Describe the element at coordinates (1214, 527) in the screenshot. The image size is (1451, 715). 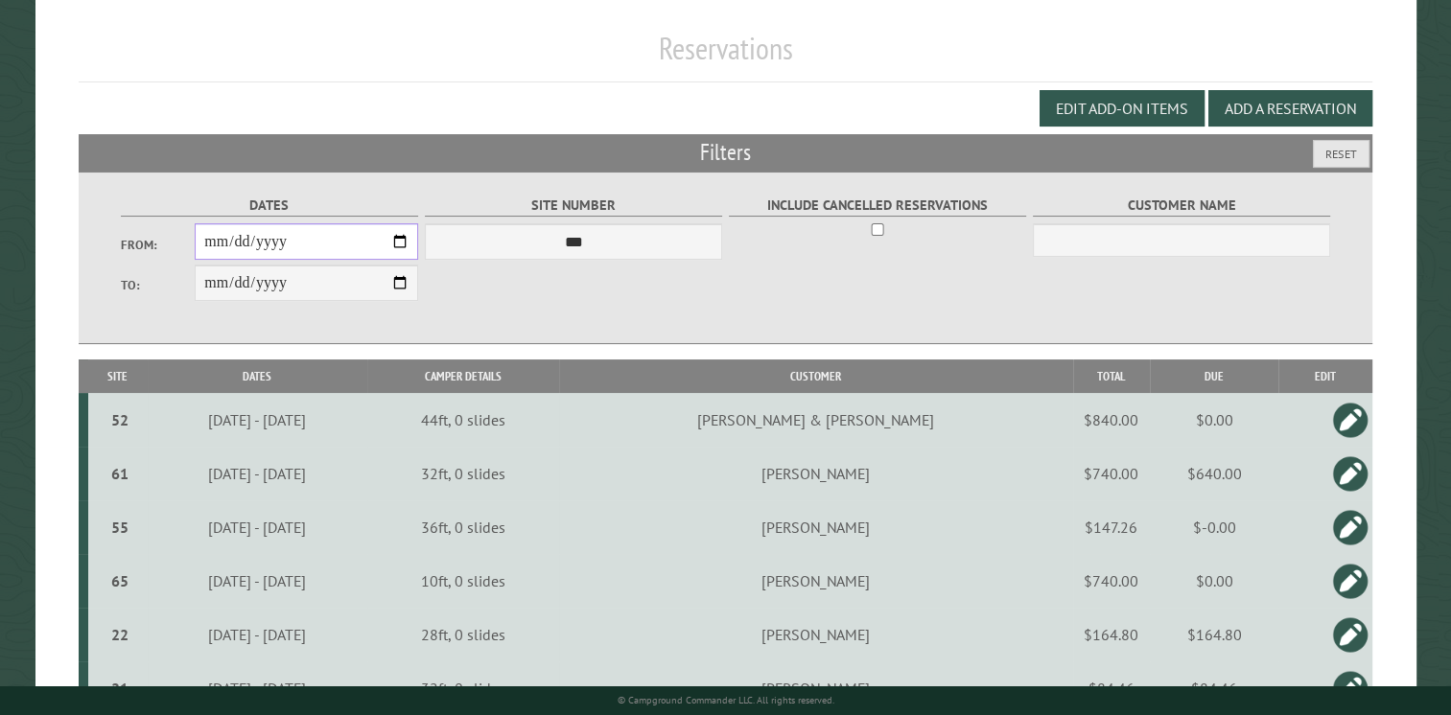
I see `td: $-0.00` at that location.